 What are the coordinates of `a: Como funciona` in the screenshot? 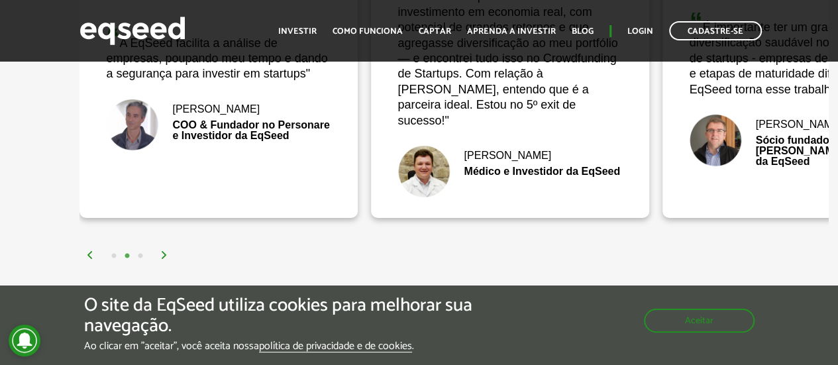 It's located at (368, 31).